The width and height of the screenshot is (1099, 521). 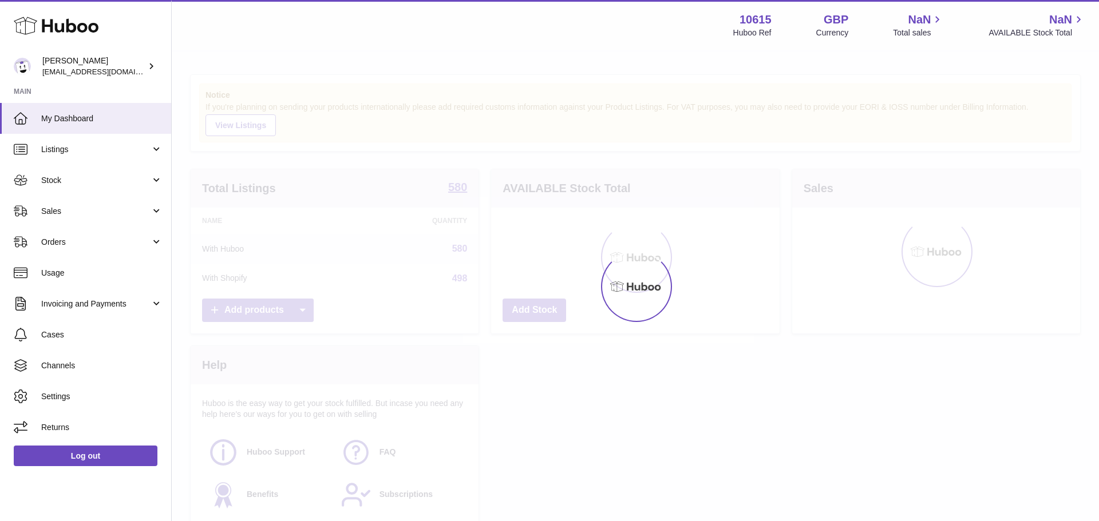 What do you see at coordinates (102, 427) in the screenshot?
I see `span: Returns` at bounding box center [102, 427].